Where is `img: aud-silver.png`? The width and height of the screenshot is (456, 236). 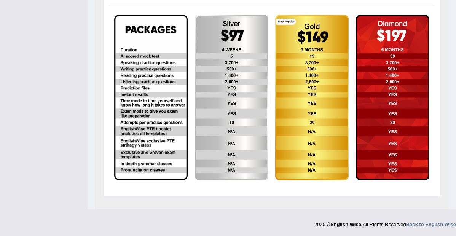 img: aud-silver.png is located at coordinates (232, 98).